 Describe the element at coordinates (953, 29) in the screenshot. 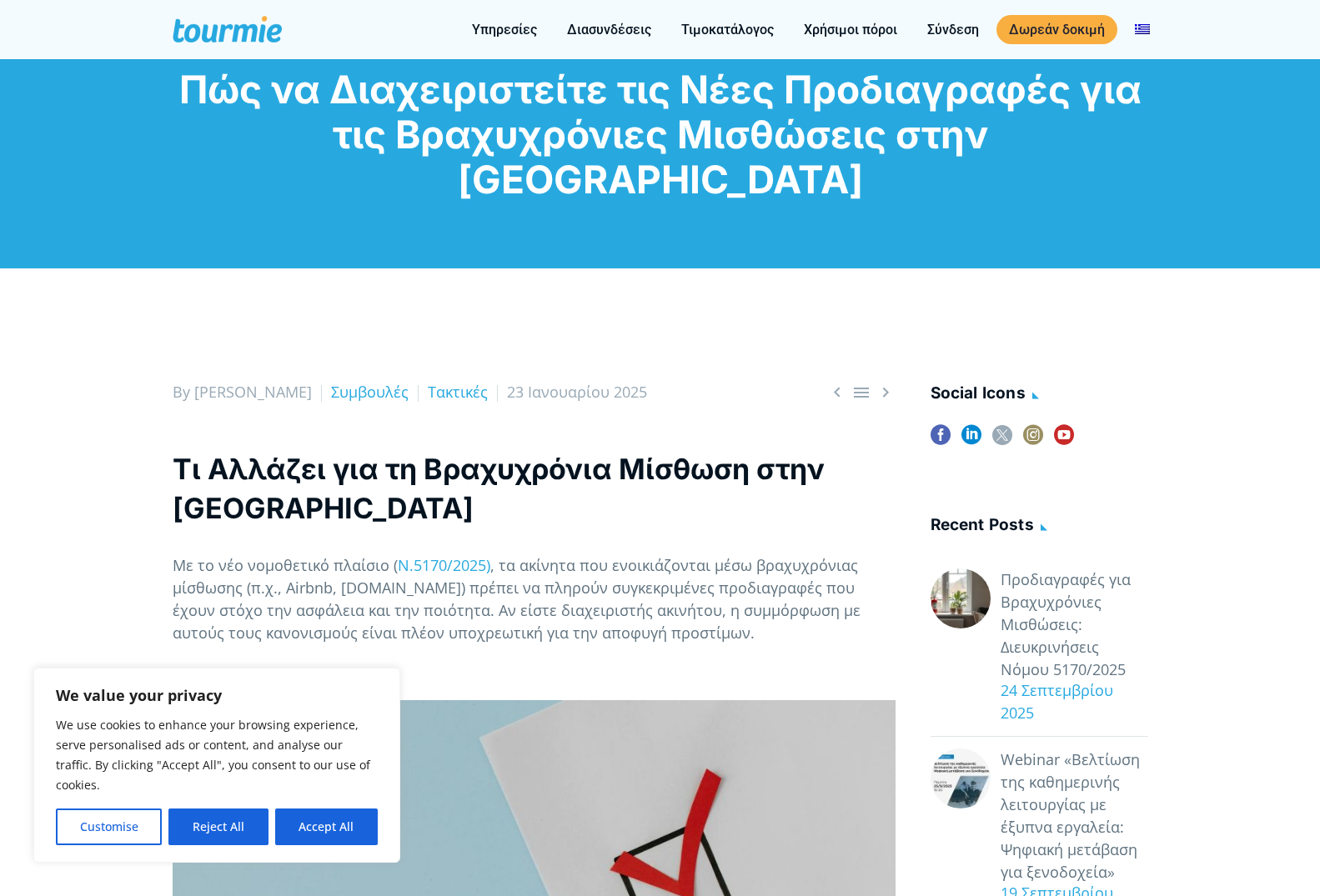

I see `a: Σύνδεση` at that location.